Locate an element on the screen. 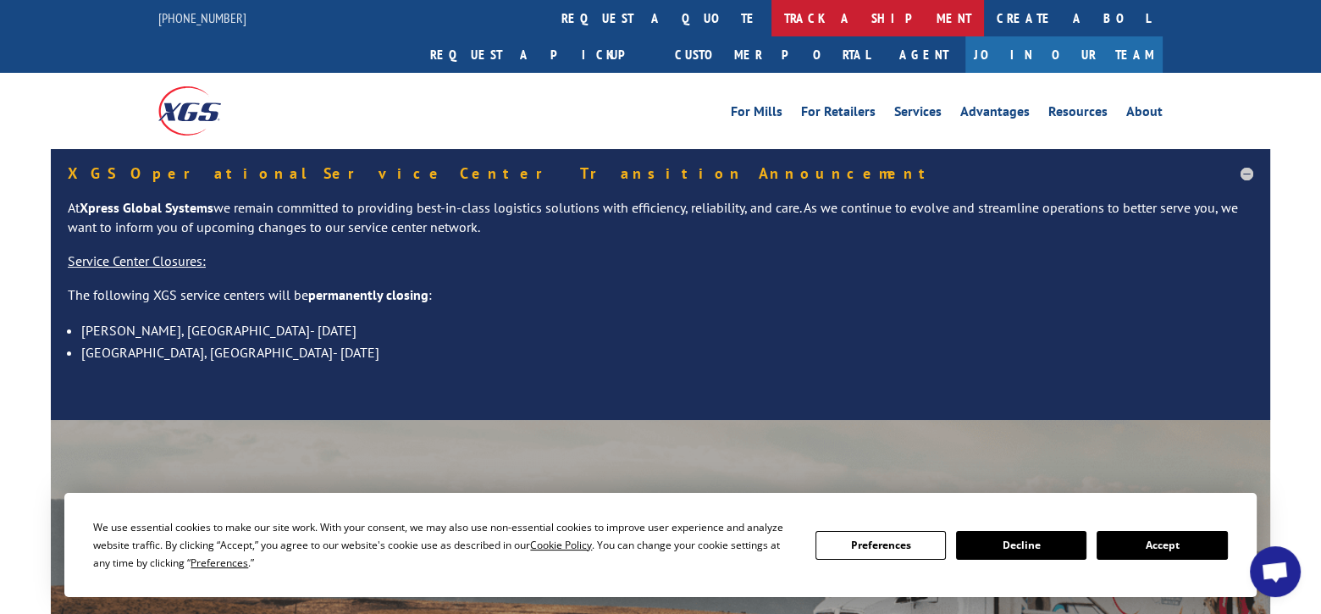 The image size is (1321, 614). a: Request a pickup is located at coordinates (540, 54).